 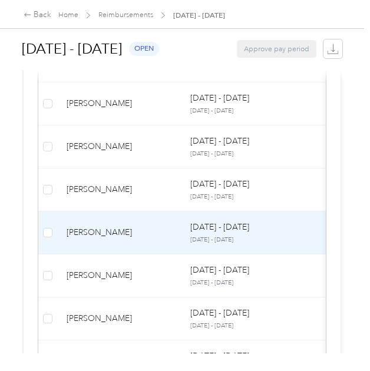 I want to click on a: Reimbursements, so click(x=126, y=15).